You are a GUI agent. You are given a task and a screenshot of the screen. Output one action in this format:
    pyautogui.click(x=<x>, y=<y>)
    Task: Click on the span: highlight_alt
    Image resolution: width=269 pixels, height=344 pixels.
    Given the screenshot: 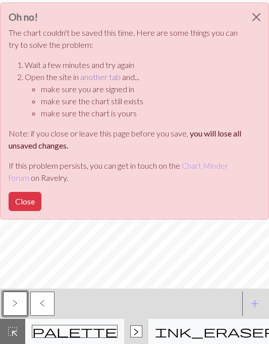 What is the action you would take?
    pyautogui.click(x=13, y=332)
    